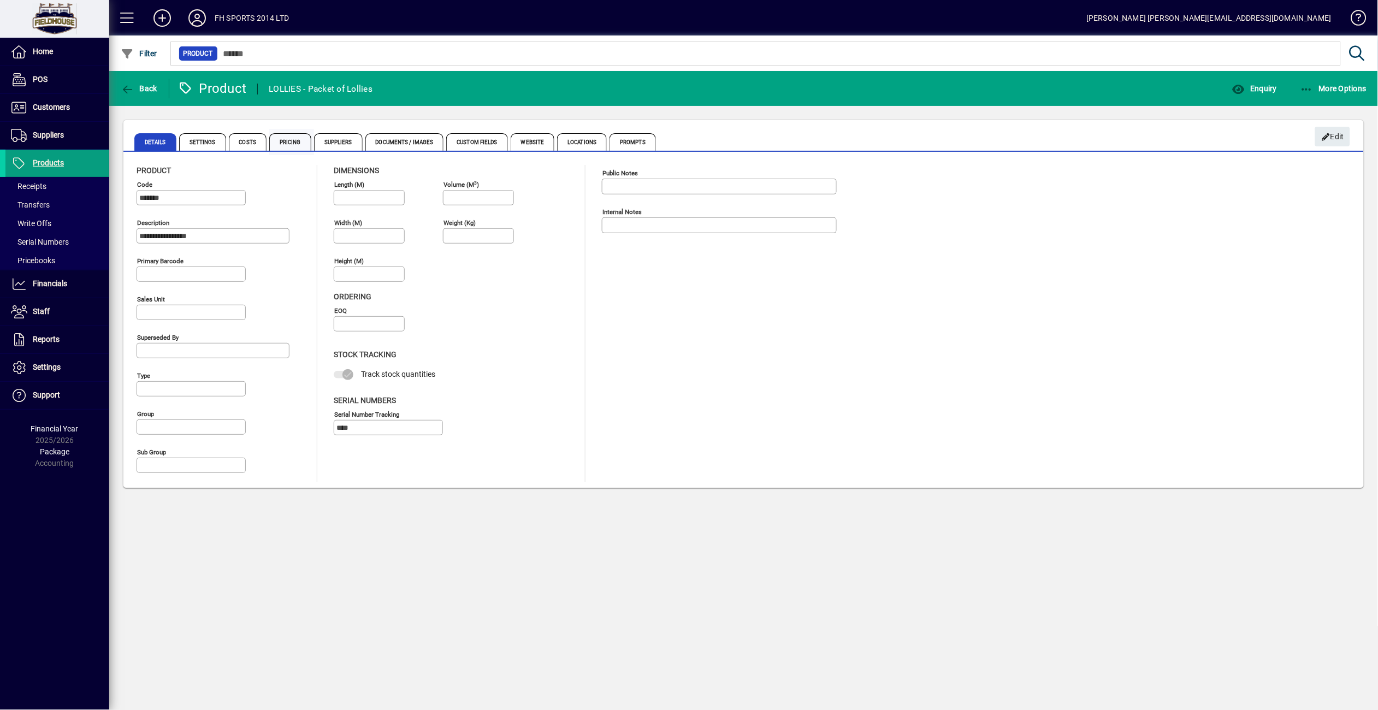  Describe the element at coordinates (139, 54) in the screenshot. I see `span: Filter` at that location.